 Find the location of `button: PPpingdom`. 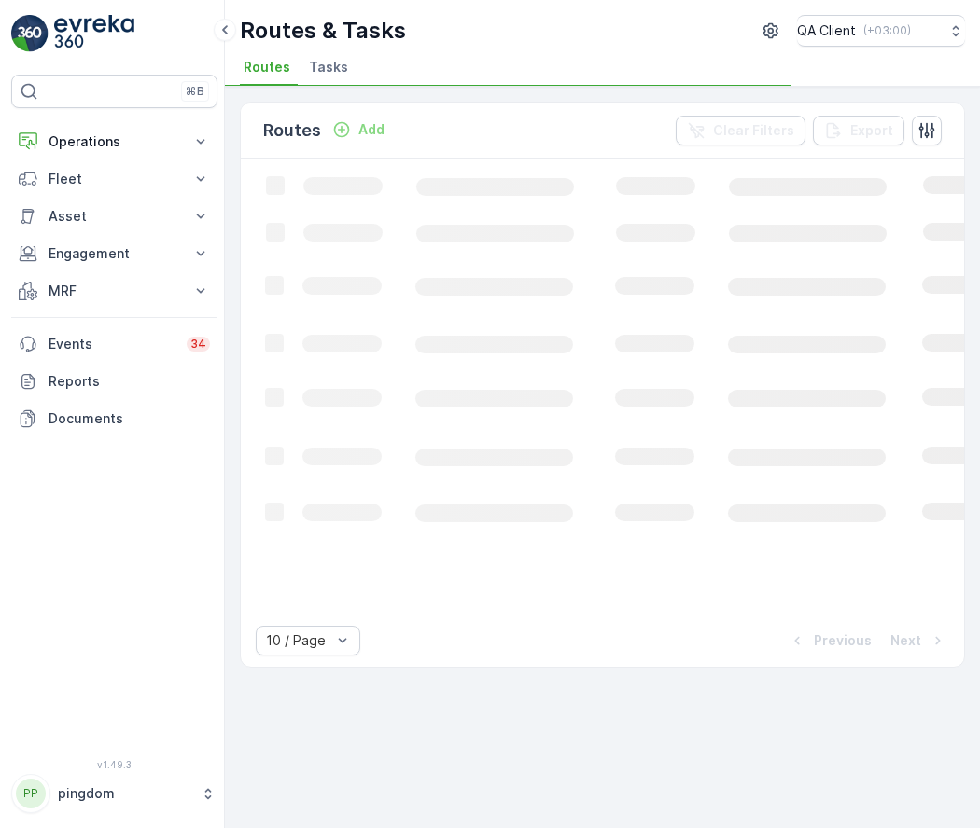

button: PPpingdom is located at coordinates (114, 794).